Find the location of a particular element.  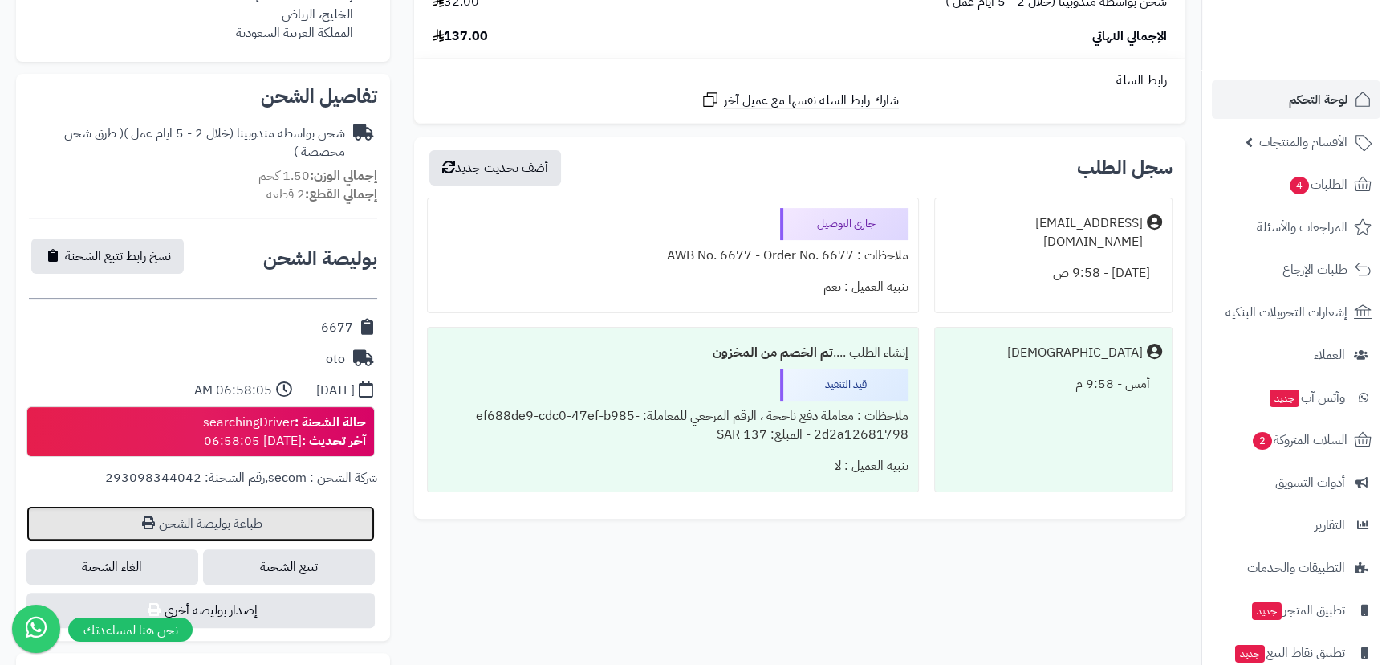

span: الإجمالي النهائي is located at coordinates (1129, 36).